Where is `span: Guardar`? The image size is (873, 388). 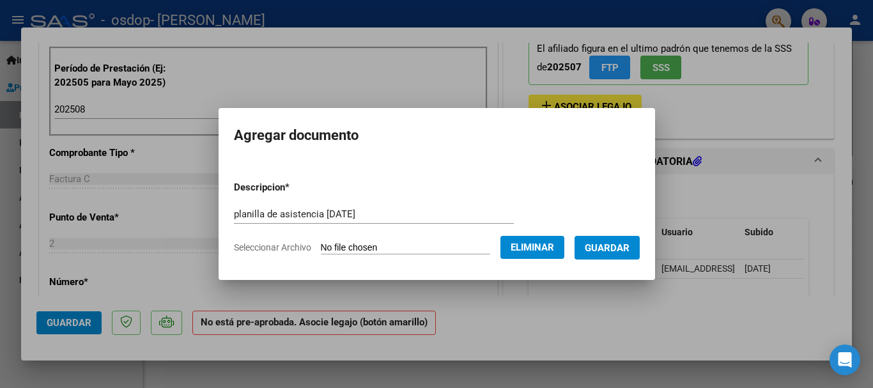 span: Guardar is located at coordinates (607, 248).